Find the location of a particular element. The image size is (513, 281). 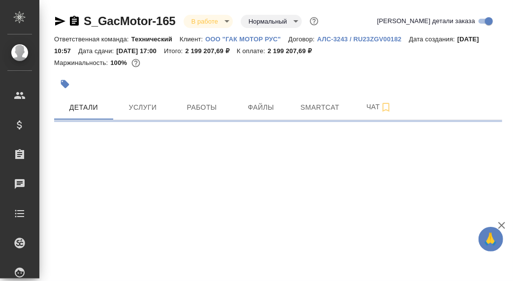

button: Нормальный is located at coordinates (268, 21).